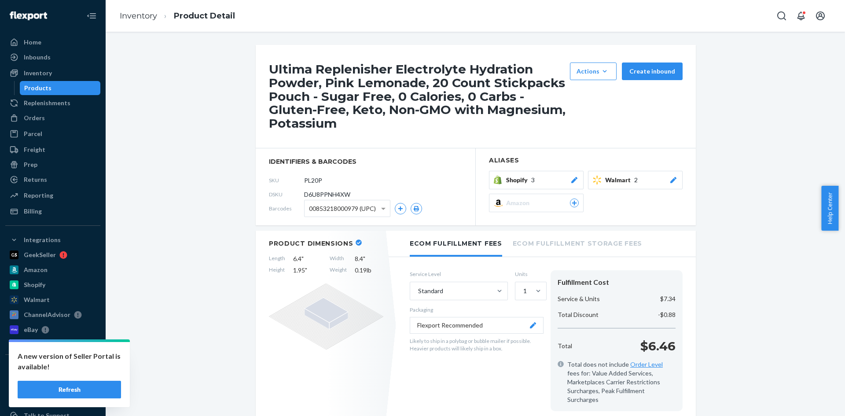  Describe the element at coordinates (652, 71) in the screenshot. I see `button: Create inbound` at that location.